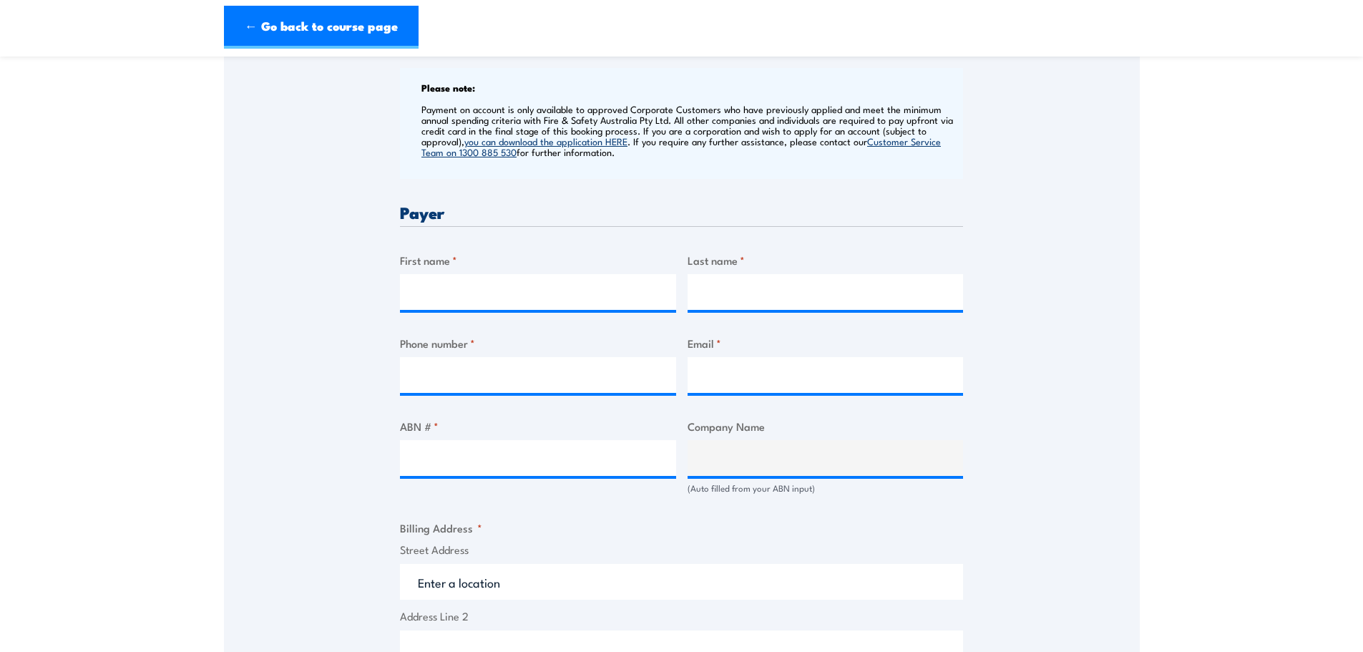 The width and height of the screenshot is (1363, 652). What do you see at coordinates (538, 260) in the screenshot?
I see `label: First name` at bounding box center [538, 260].